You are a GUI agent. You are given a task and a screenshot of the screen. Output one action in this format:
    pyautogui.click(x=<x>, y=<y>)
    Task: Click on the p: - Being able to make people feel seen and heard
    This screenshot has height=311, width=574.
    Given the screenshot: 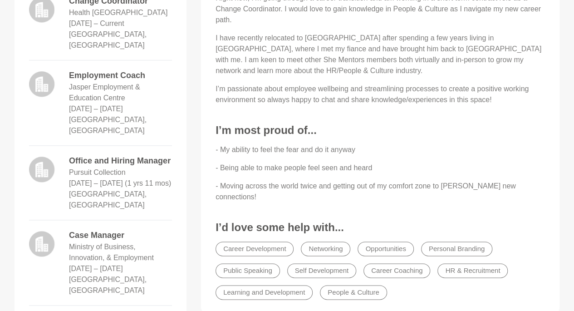 What is the action you would take?
    pyautogui.click(x=381, y=168)
    